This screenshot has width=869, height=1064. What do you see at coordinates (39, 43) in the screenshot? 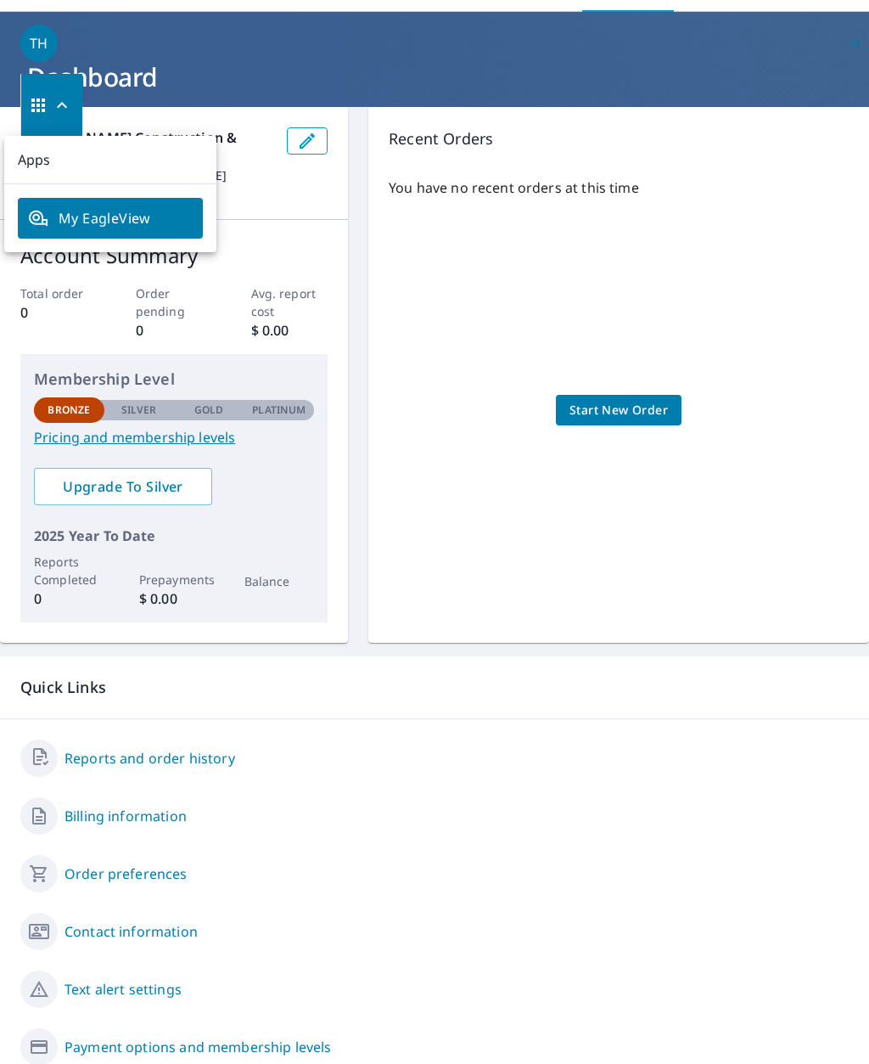
I see `div: TH` at bounding box center [39, 43].